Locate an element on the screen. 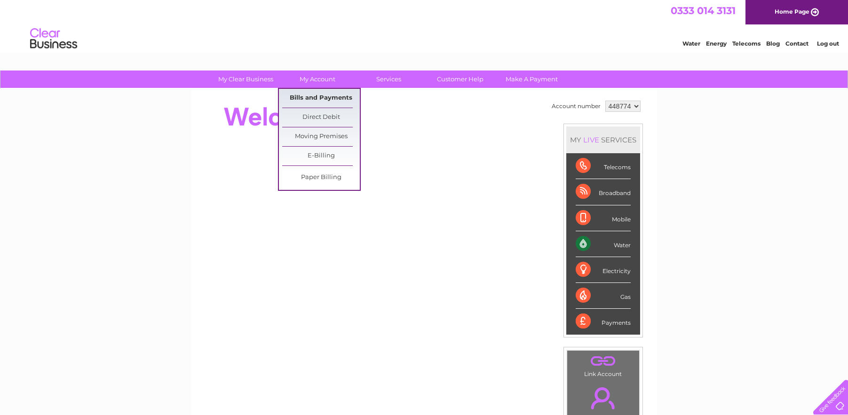  a: Telecoms is located at coordinates (746, 43).